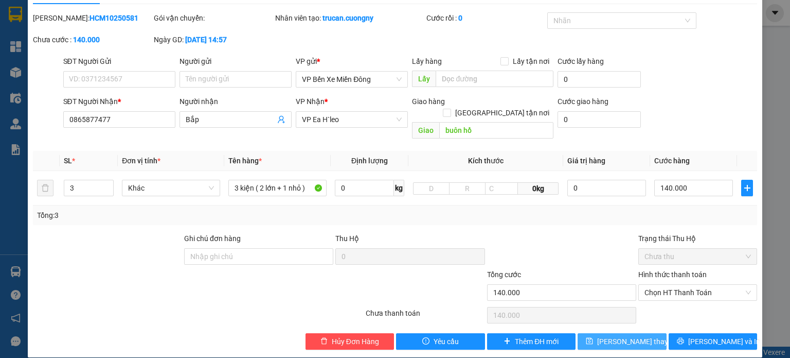  What do you see at coordinates (259, 256) in the screenshot?
I see `input: Ghi chú đơn hàng` at bounding box center [259, 256].